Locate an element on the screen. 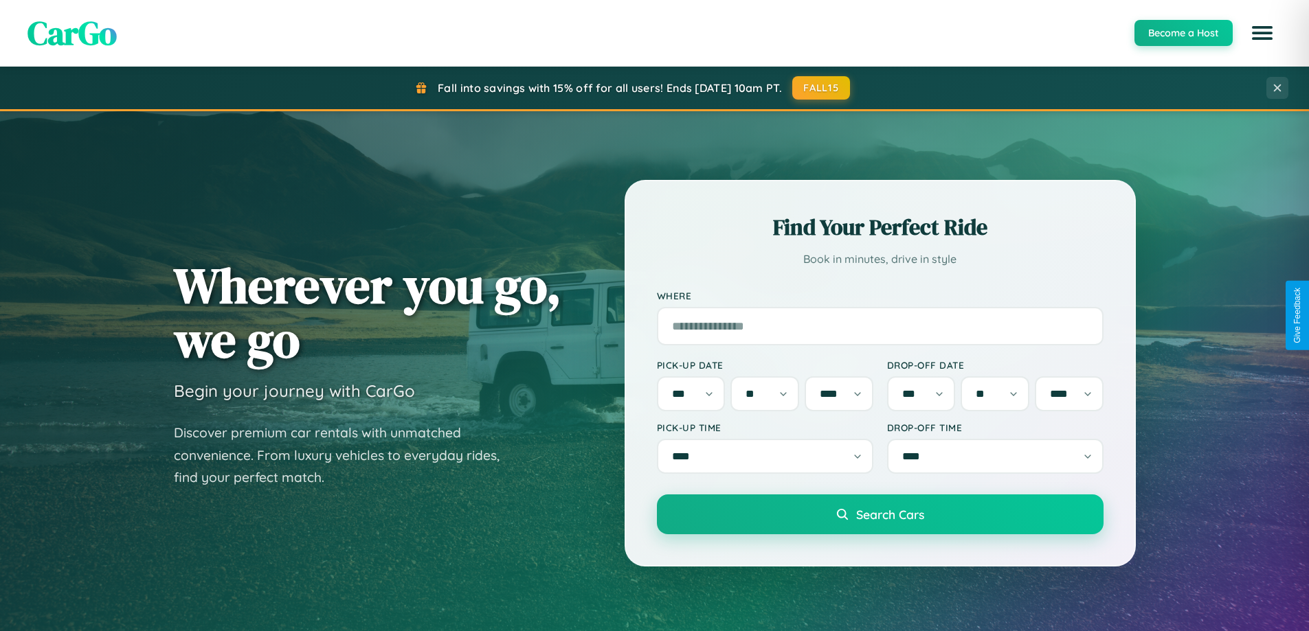 This screenshot has height=631, width=1309. h1: Wherever you go, we go is located at coordinates (368, 313).